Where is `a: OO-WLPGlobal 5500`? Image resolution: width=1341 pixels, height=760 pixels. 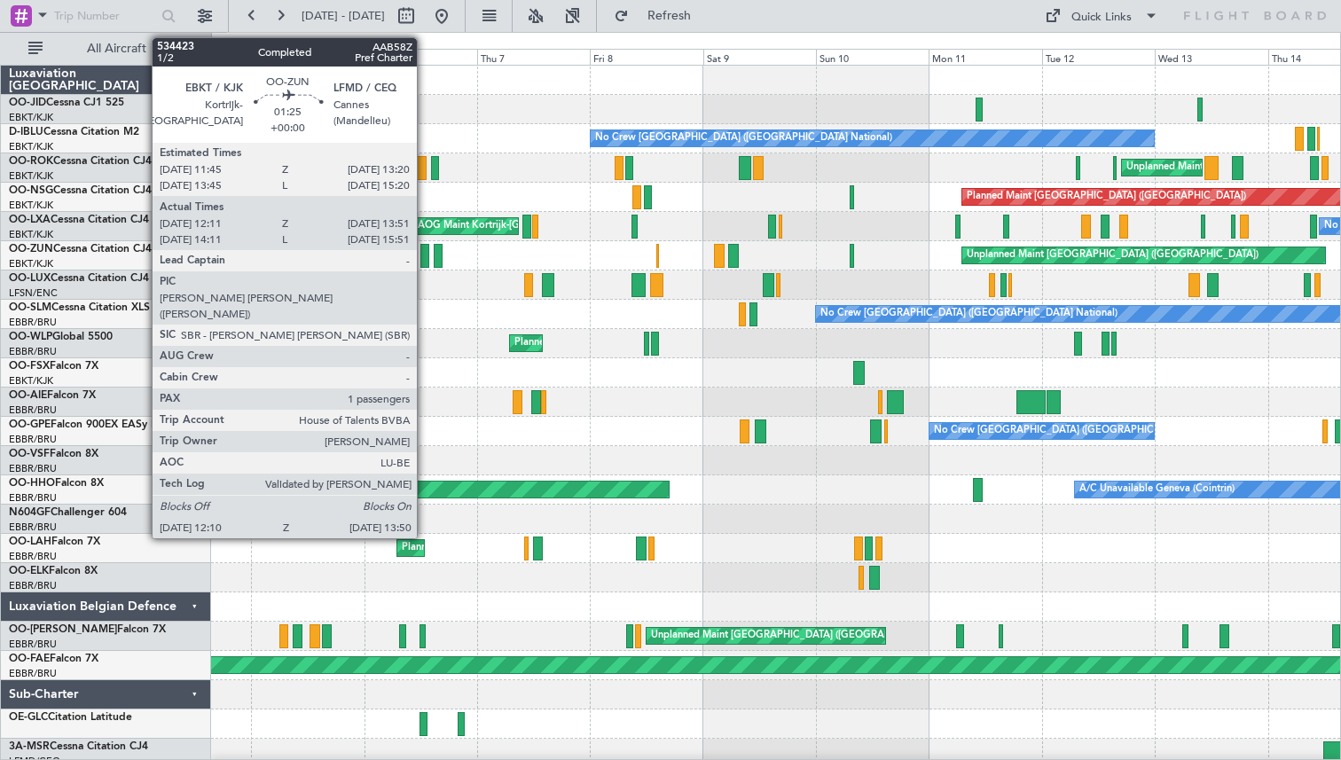
a: OO-WLPGlobal 5500 is located at coordinates (60, 337).